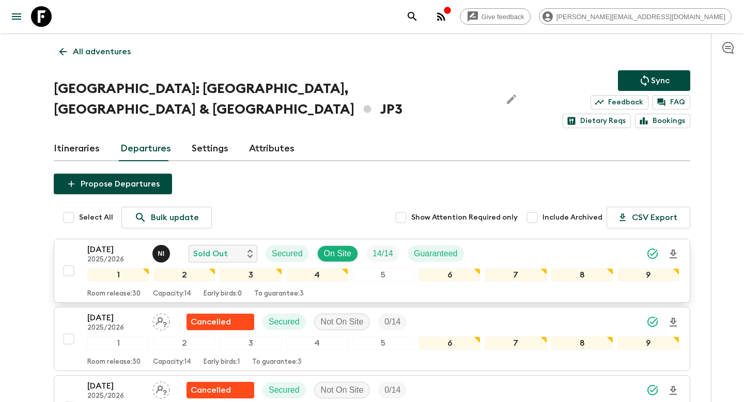 The image size is (744, 402). Describe the element at coordinates (620, 102) in the screenshot. I see `a: Feedback` at that location.